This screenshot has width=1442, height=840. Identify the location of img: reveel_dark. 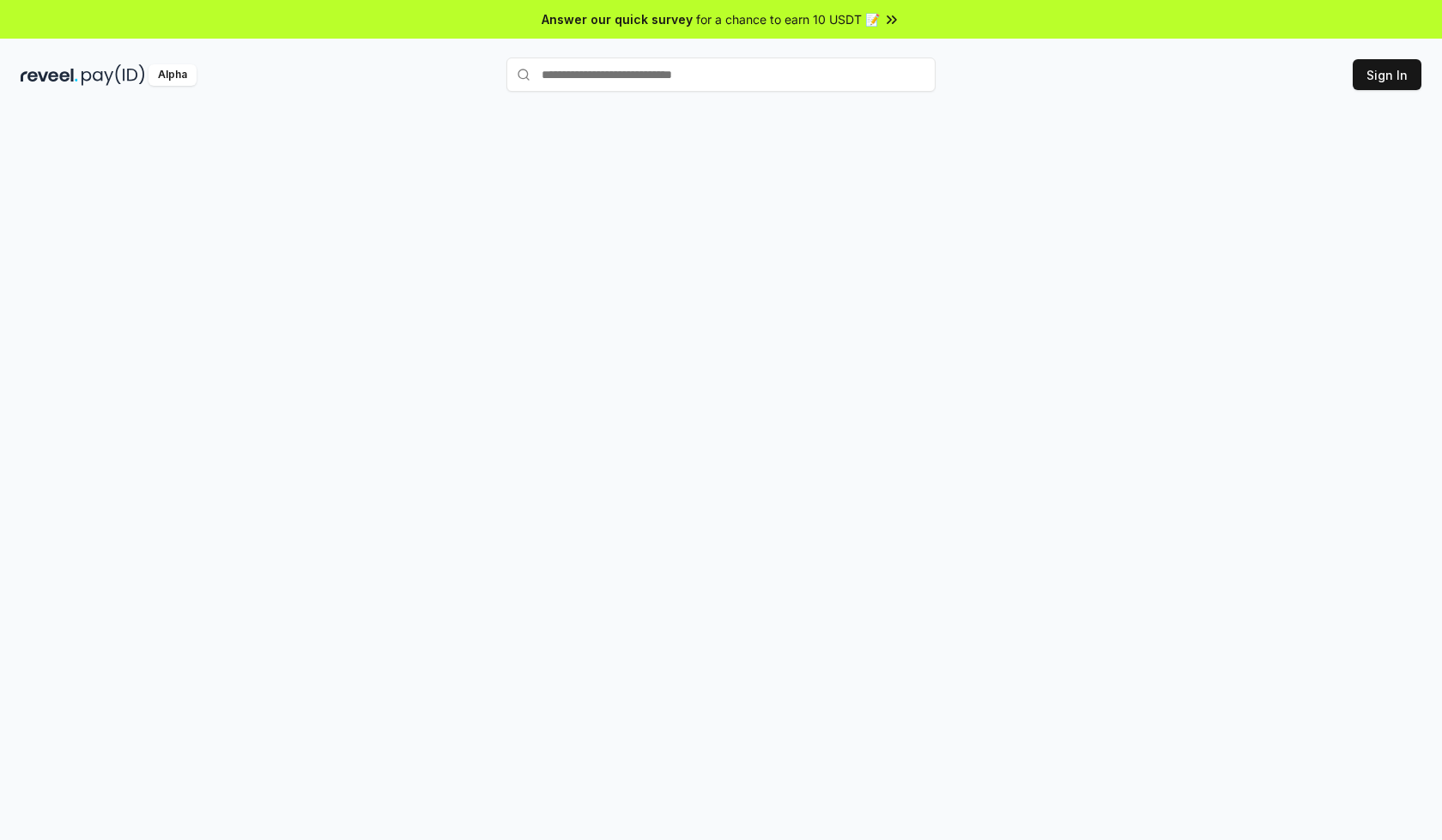
(49, 75).